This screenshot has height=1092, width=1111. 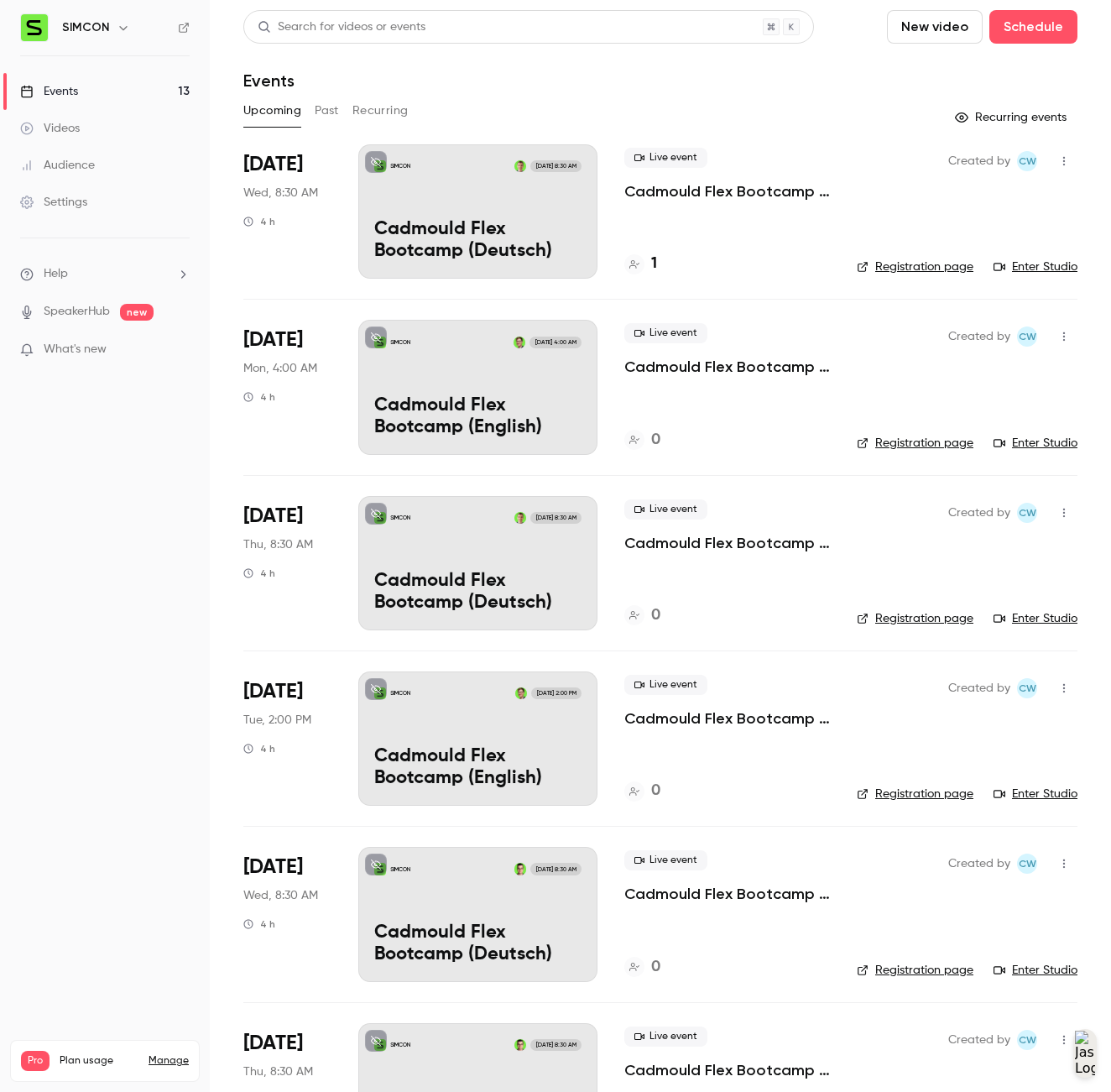 What do you see at coordinates (54, 202) in the screenshot?
I see `div: Settings` at bounding box center [54, 202].